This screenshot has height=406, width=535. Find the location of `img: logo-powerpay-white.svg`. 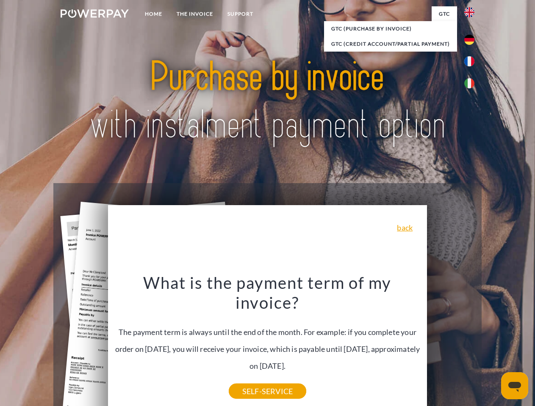

img: logo-powerpay-white.svg is located at coordinates (94, 14).